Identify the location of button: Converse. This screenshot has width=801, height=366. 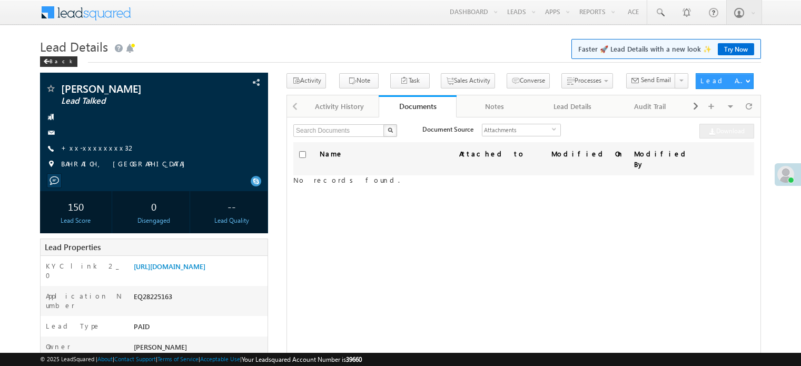
(528, 81).